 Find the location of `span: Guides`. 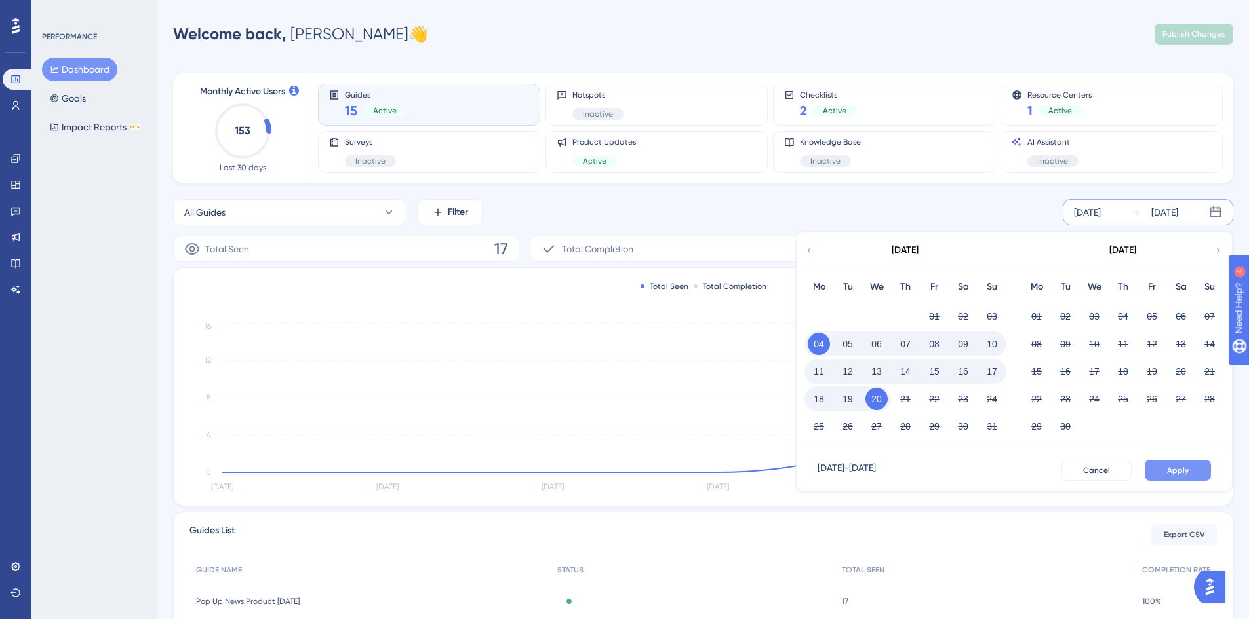

span: Guides is located at coordinates (376, 94).